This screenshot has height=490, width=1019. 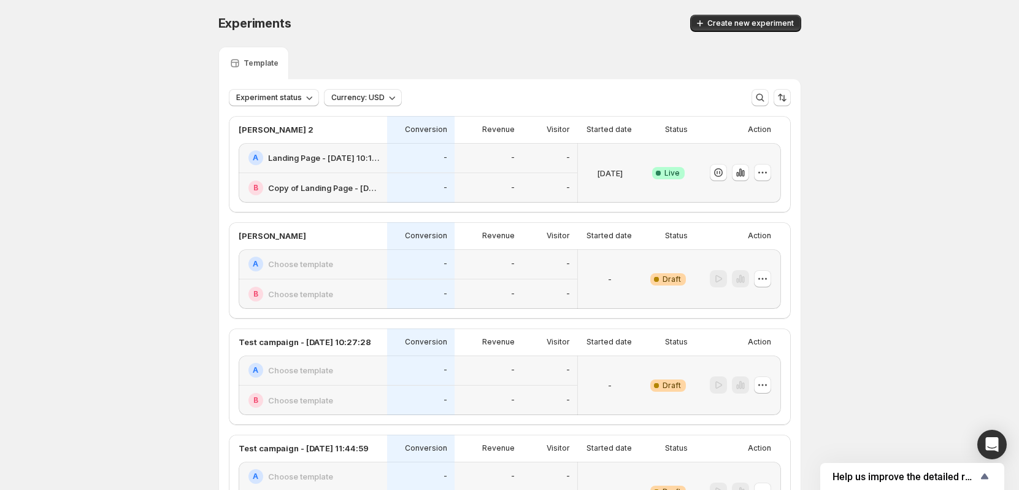 I want to click on button: Currency: USD, so click(x=363, y=98).